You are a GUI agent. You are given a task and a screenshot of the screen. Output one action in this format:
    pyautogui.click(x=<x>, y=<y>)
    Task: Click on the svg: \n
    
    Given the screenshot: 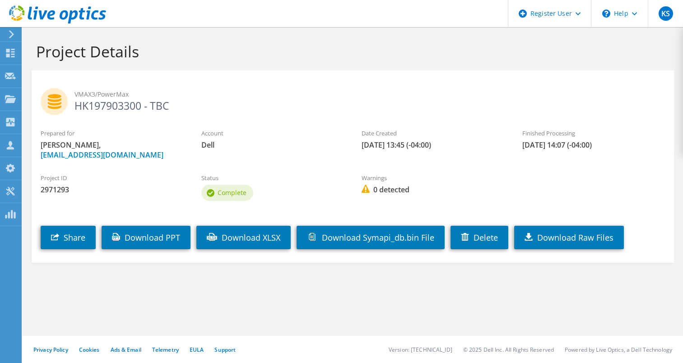 What is the action you would take?
    pyautogui.click(x=606, y=14)
    